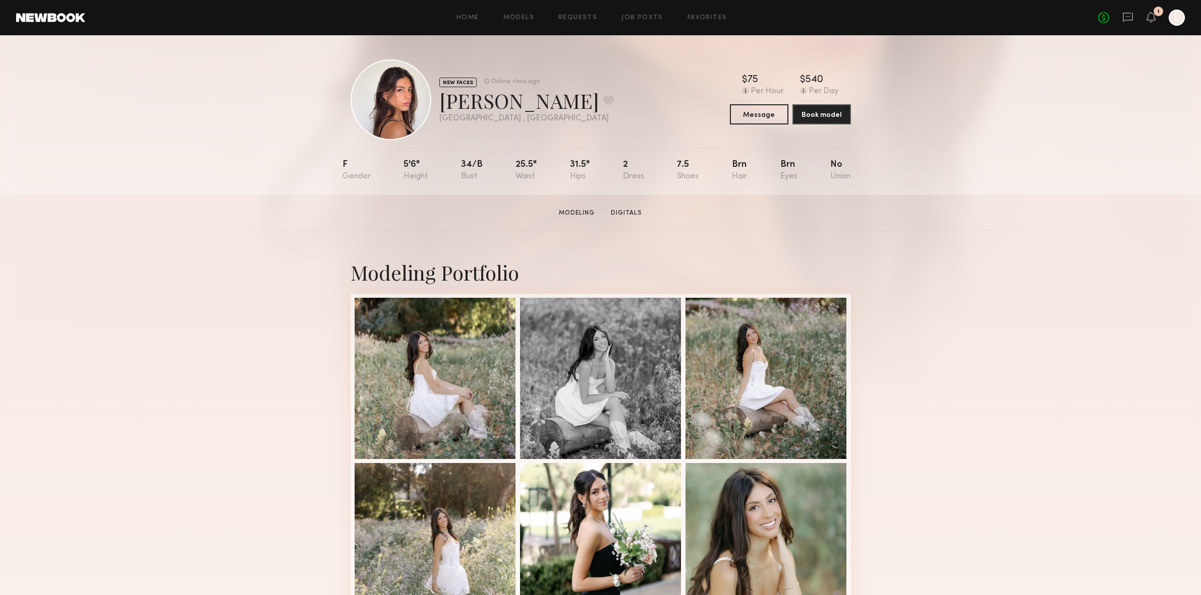 This screenshot has width=1201, height=595. I want to click on div: 5'6", so click(415, 170).